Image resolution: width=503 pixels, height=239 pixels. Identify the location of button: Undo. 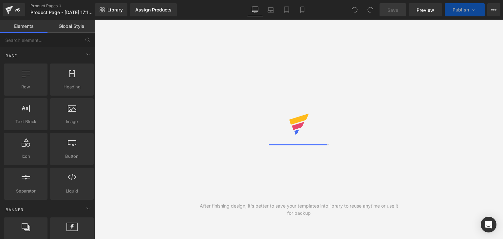
(355, 10).